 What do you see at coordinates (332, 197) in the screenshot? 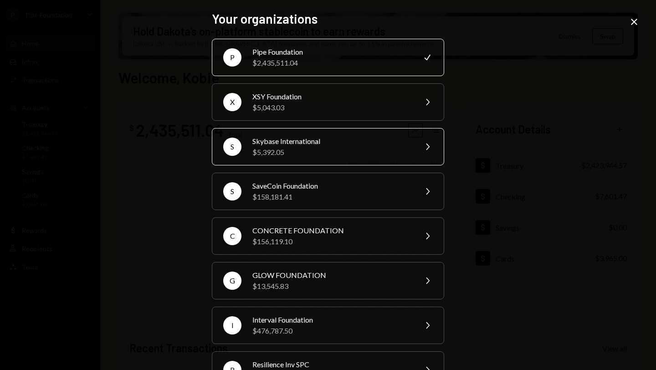
I see `div: $158,181.41` at bounding box center [332, 197].